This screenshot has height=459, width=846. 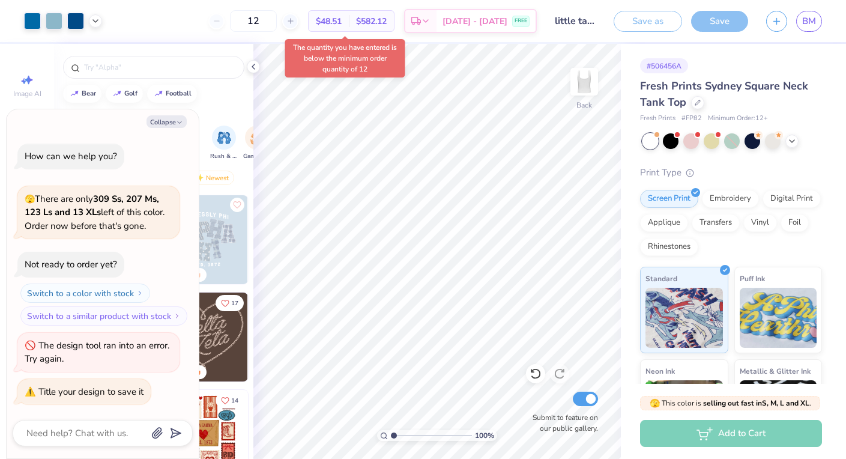 I want to click on img: Game Day Image, so click(x=257, y=137).